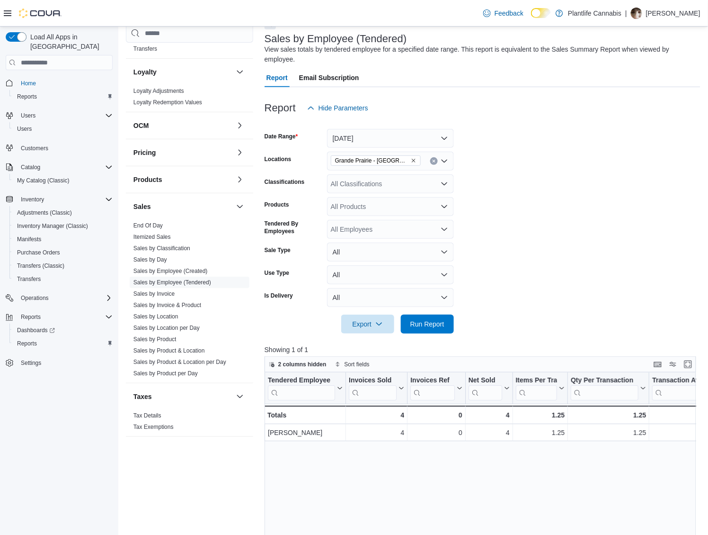  I want to click on a: Itemized Sales, so click(152, 237).